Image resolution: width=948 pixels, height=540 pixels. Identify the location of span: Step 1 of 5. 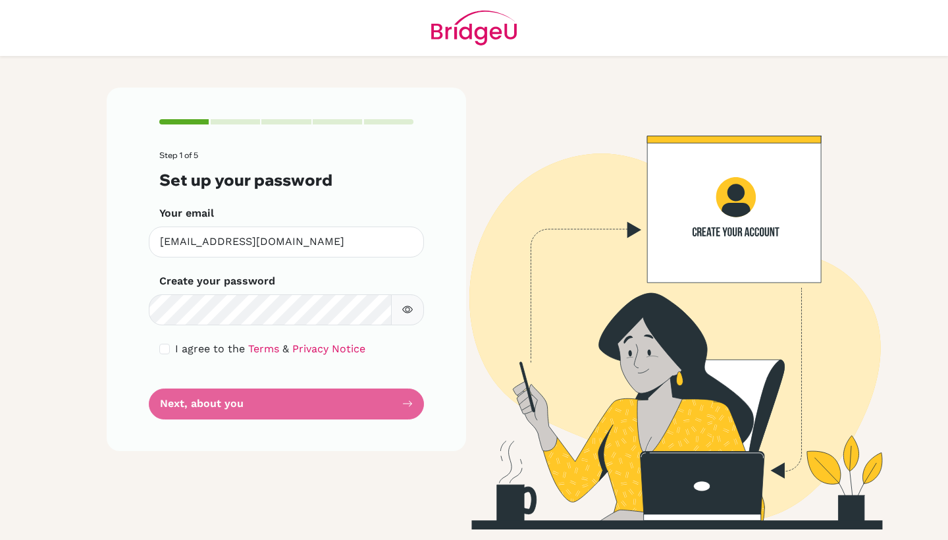
(178, 155).